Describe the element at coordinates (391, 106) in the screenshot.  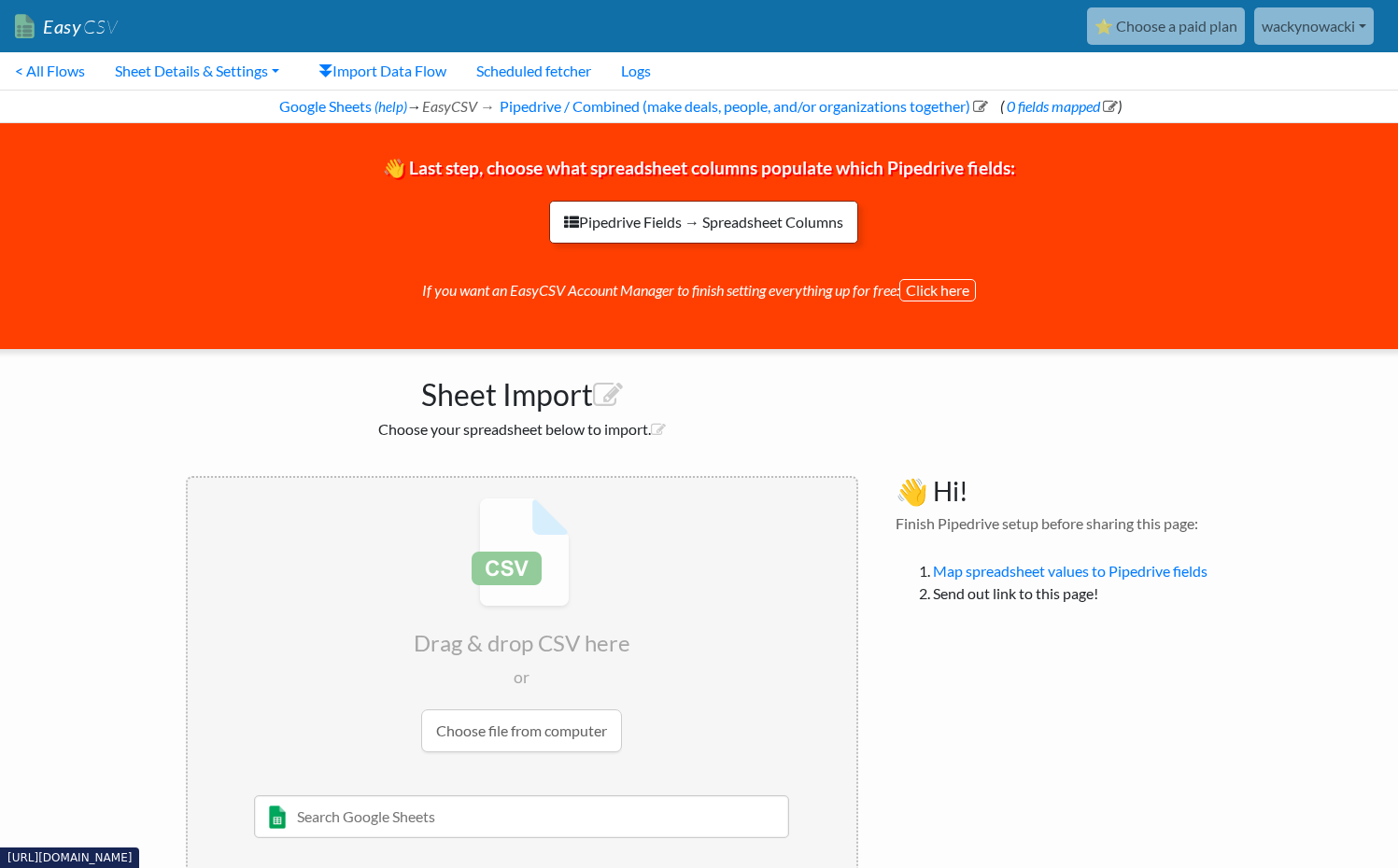
I see `a: (help)` at that location.